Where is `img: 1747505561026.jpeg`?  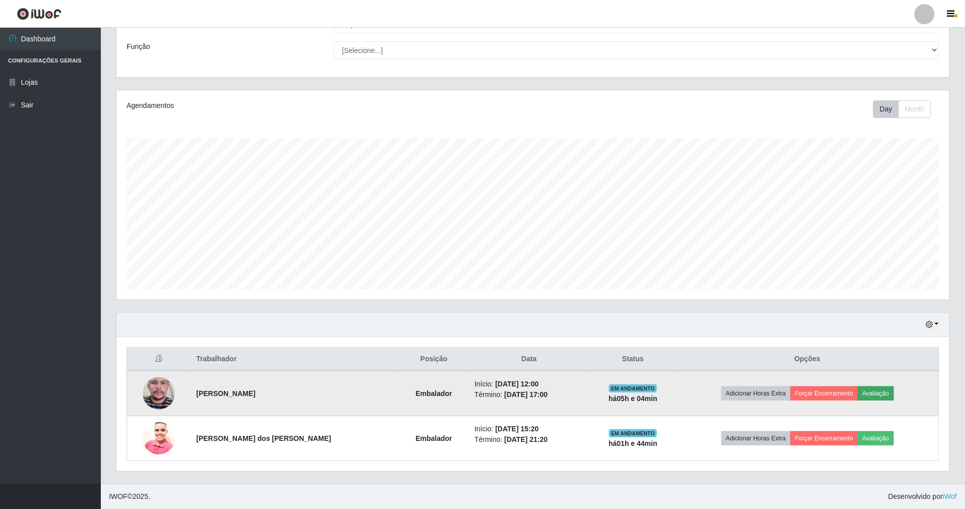
img: 1747505561026.jpeg is located at coordinates (159, 393).